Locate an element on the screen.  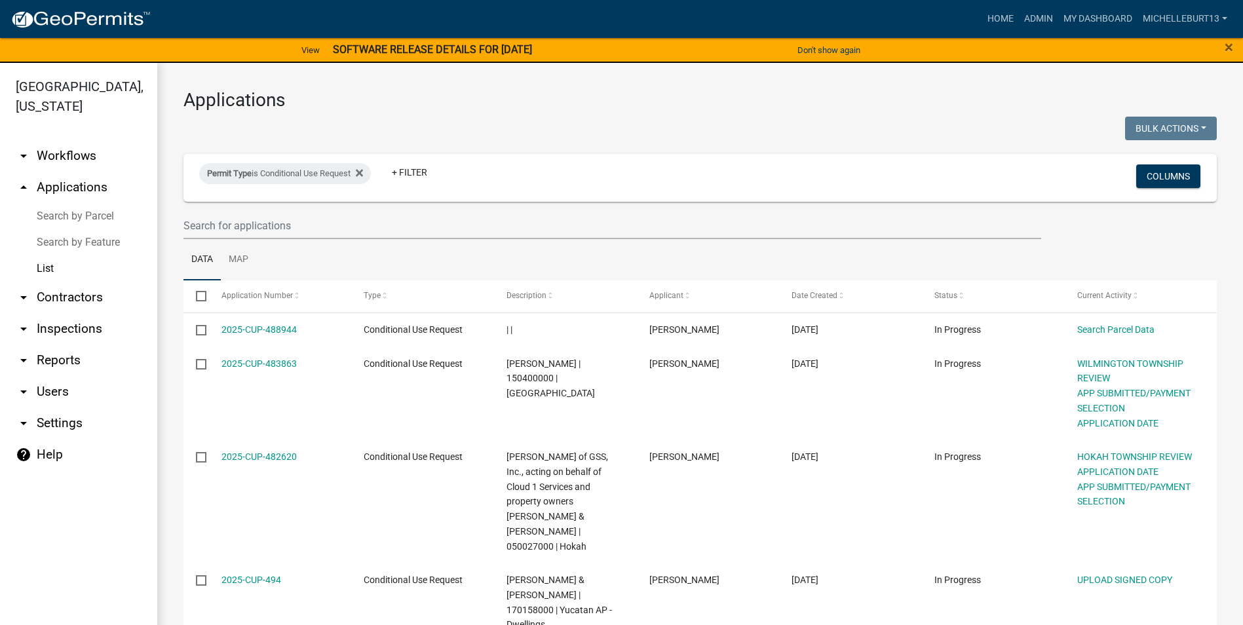
span: 09/02/2025 is located at coordinates (805, 580).